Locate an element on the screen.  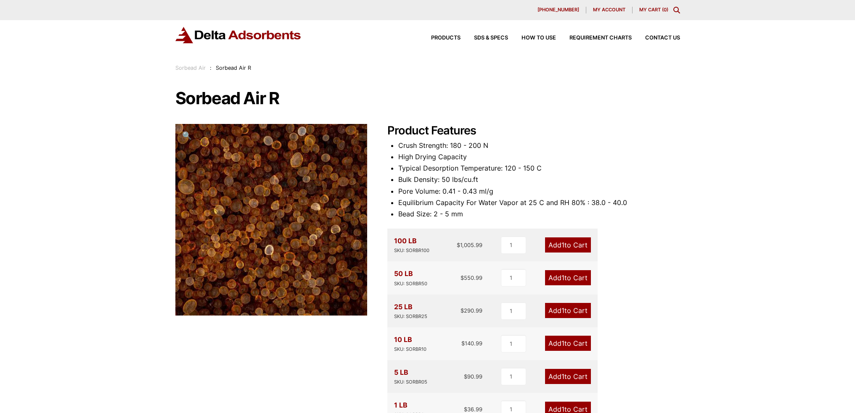
a: My Cart (0) is located at coordinates (654, 10).